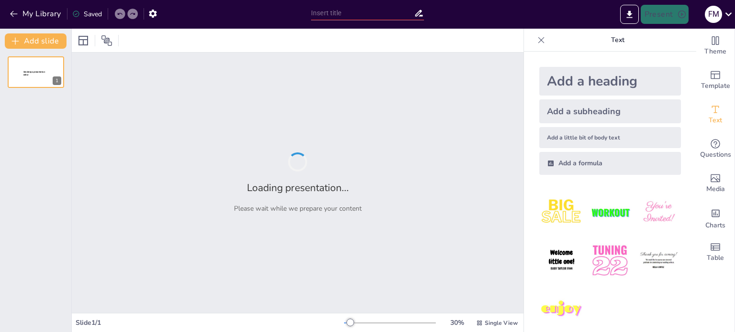 The height and width of the screenshot is (332, 735). I want to click on span: Text, so click(715, 121).